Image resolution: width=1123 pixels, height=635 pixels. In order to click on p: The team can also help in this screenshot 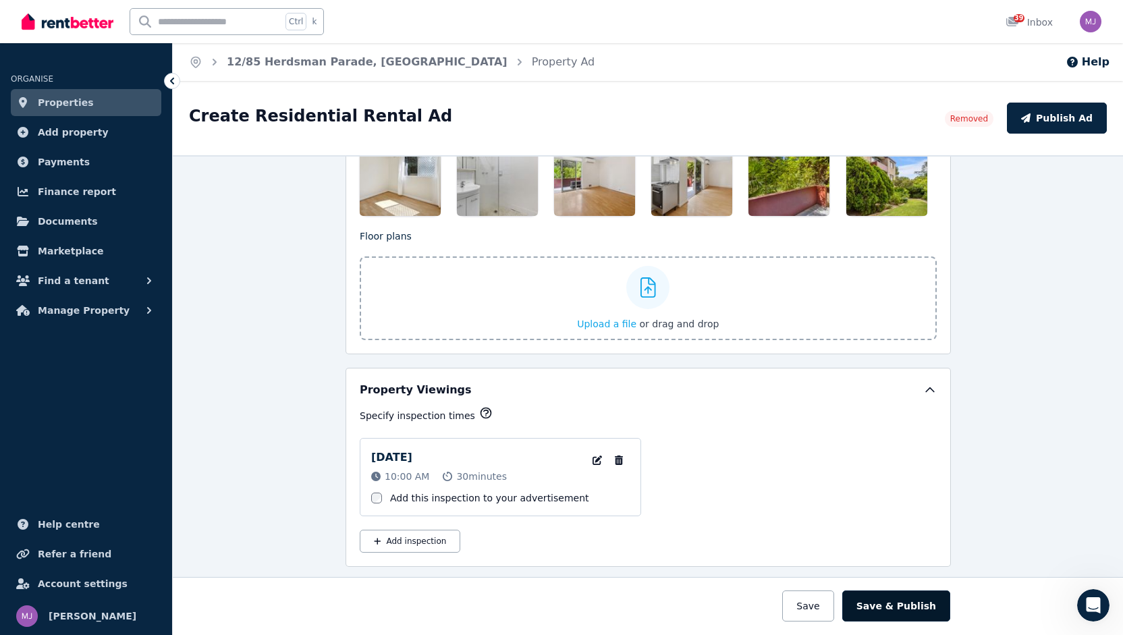, I will do `click(117, 24)`.